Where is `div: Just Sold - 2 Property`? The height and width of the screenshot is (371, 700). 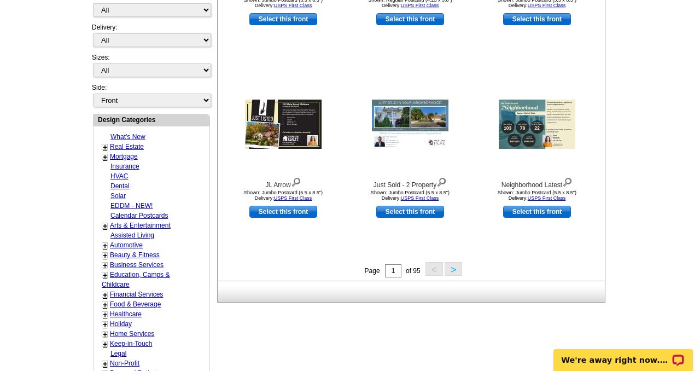 div: Just Sold - 2 Property is located at coordinates (410, 182).